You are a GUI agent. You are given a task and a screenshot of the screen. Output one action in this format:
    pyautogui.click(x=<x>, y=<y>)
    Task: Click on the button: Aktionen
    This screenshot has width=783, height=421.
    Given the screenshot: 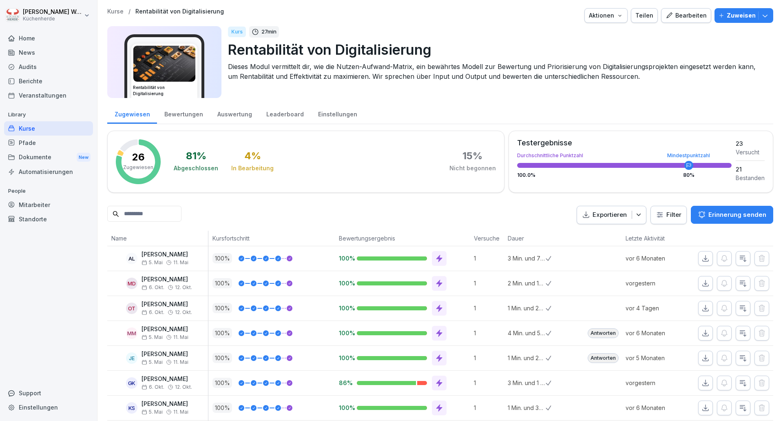 What is the action you would take?
    pyautogui.click(x=606, y=16)
    